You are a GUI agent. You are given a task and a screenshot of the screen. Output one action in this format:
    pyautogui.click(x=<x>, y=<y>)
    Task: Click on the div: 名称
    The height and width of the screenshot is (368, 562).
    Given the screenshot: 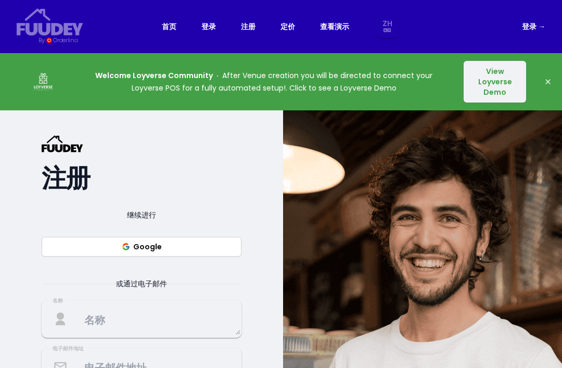 What is the action you would take?
    pyautogui.click(x=58, y=301)
    